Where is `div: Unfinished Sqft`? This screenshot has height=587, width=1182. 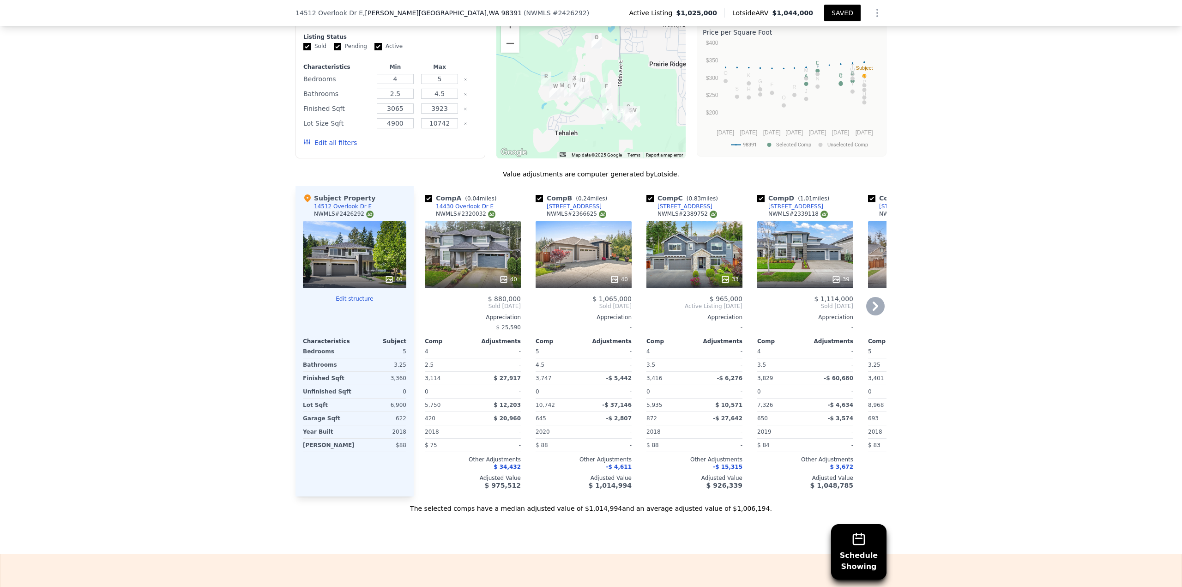 div: Unfinished Sqft is located at coordinates (328, 392).